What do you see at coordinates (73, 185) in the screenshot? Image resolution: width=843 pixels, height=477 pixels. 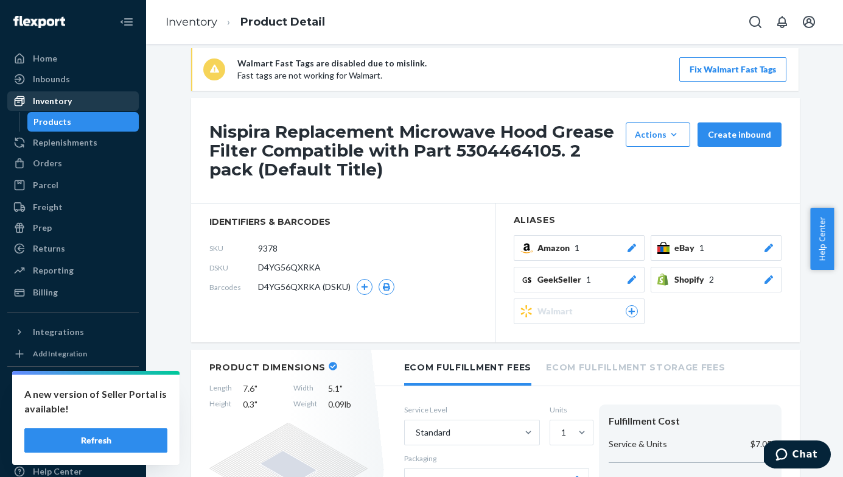 I see `a: Parcel` at bounding box center [73, 185].